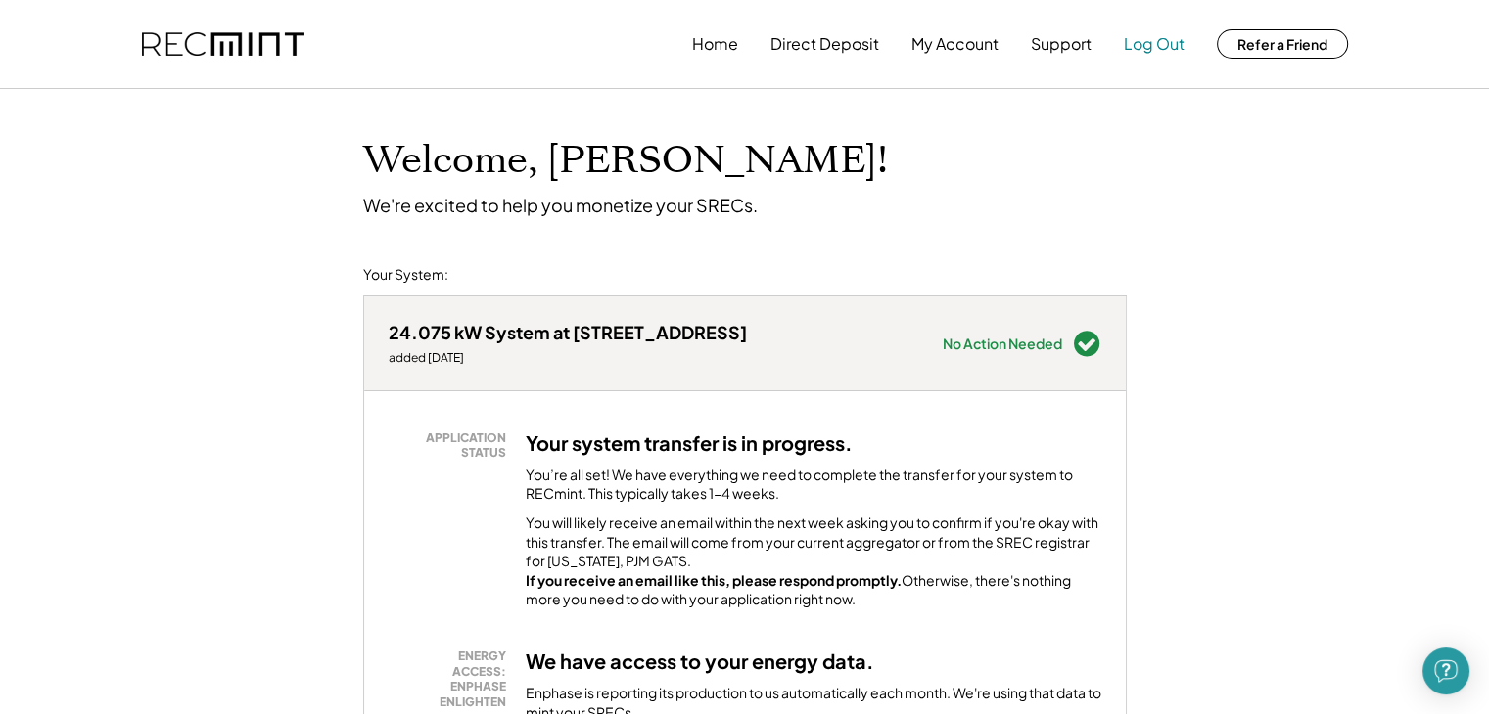 The height and width of the screenshot is (714, 1489). What do you see at coordinates (1154, 44) in the screenshot?
I see `button: Log Out` at bounding box center [1154, 44].